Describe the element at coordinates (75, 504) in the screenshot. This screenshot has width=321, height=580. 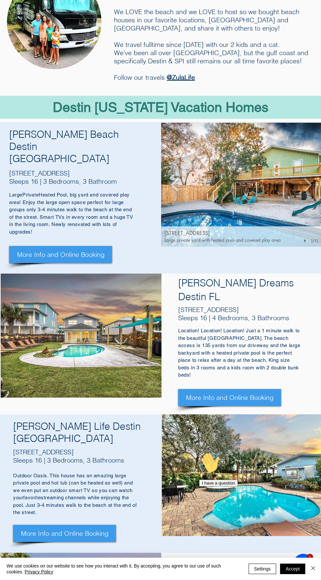
I see `span: streaming channels while enjoying the pool. Just 3-4 minutes walk to the beach at the end of the ...` at that location.